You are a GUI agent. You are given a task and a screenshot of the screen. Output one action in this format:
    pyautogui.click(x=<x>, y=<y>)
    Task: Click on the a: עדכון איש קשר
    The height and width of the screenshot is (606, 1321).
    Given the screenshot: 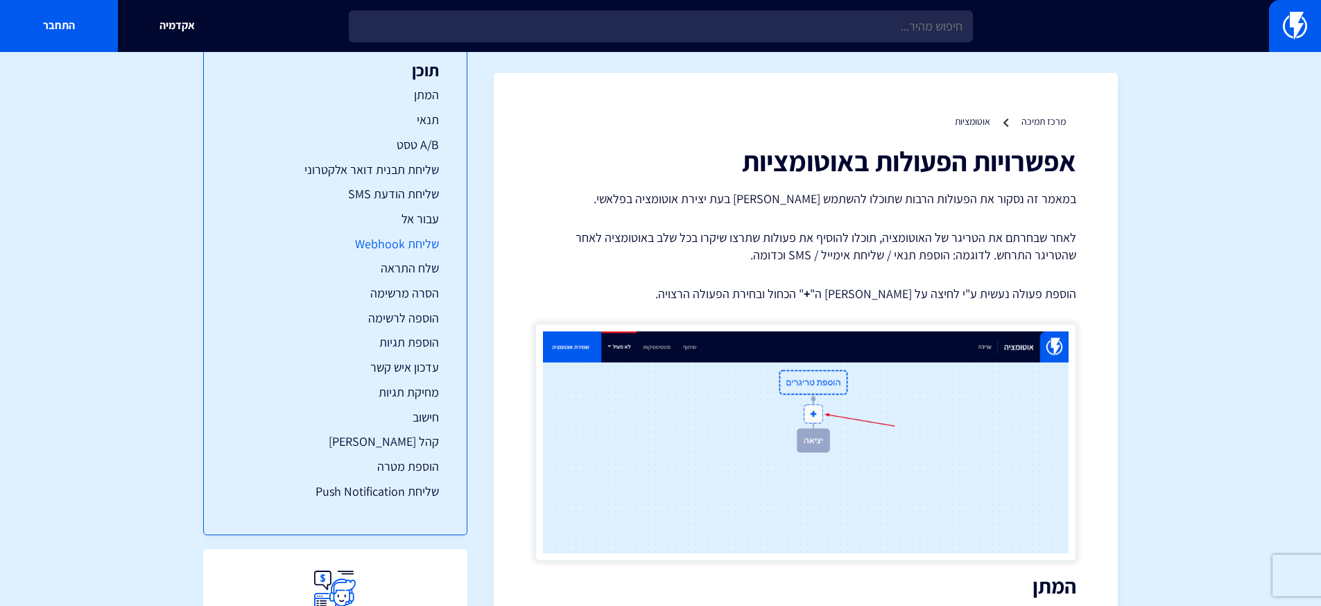 What is the action you would take?
    pyautogui.click(x=335, y=367)
    